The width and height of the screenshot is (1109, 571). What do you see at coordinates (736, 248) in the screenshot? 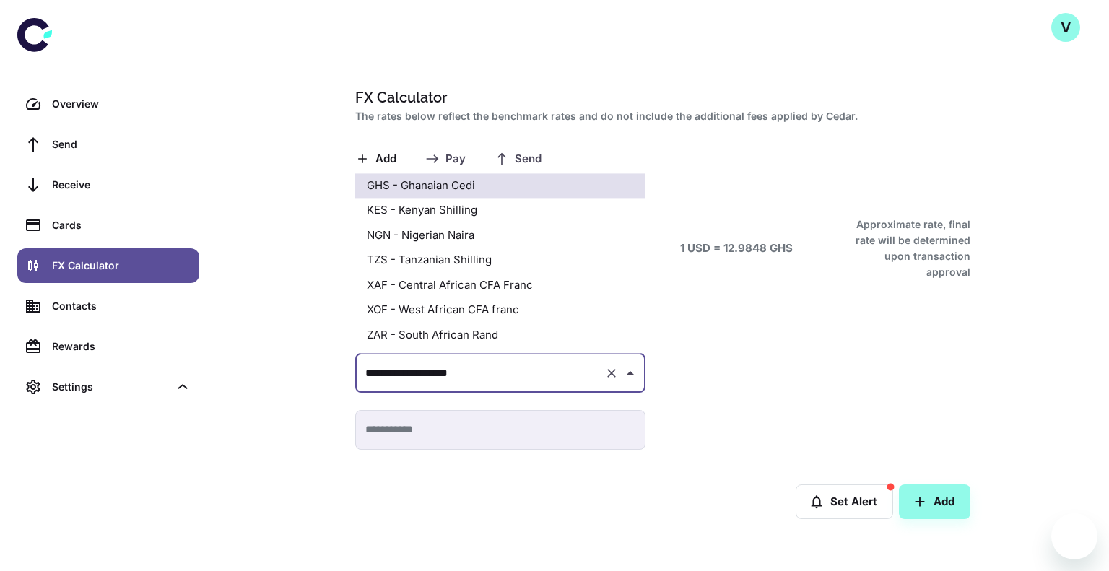
I see `h6: 1 USD = 12.9848 GHS` at bounding box center [736, 248].